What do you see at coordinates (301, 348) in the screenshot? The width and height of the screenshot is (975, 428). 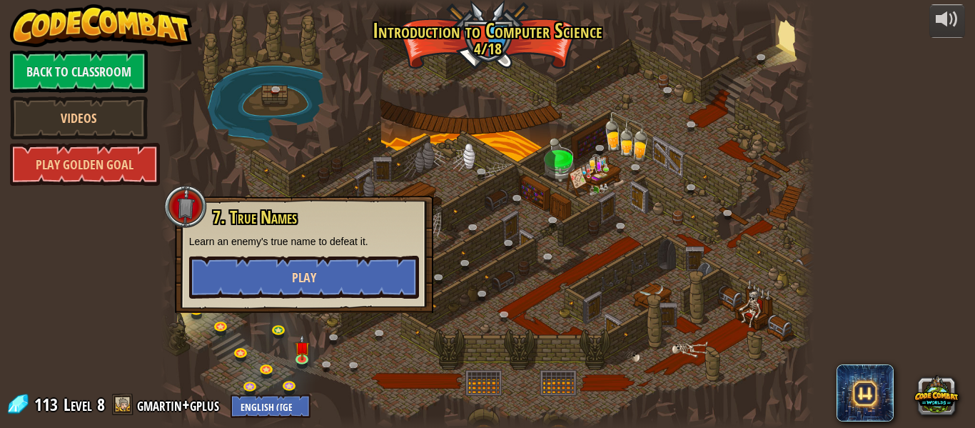 I see `img: level-banner-unstarted.png` at bounding box center [301, 348].